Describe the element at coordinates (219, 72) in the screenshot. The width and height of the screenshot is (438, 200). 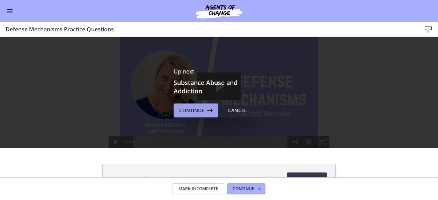
I see `p: Up next` at that location.